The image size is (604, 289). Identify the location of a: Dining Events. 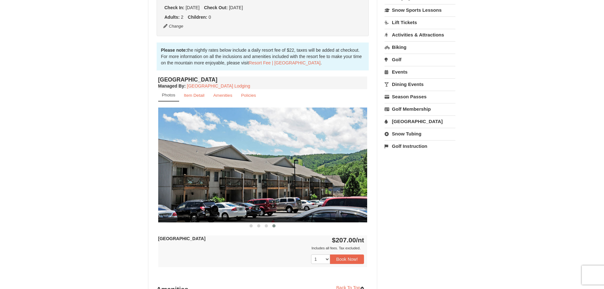
(420, 84).